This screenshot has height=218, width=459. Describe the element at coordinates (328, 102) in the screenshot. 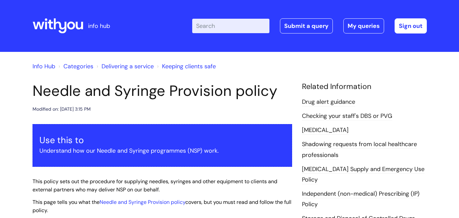

I see `a: Drug alert guidance` at that location.